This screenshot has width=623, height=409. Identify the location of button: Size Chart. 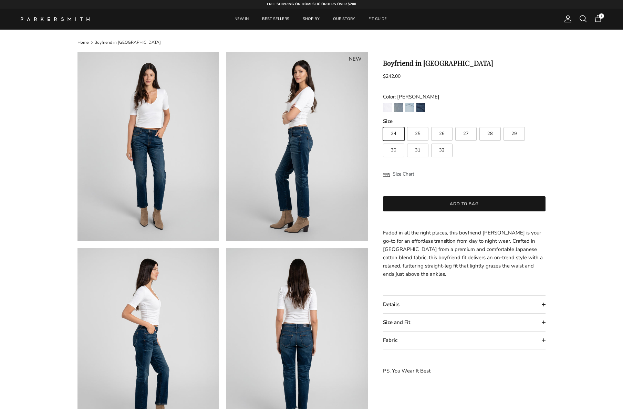
(398, 174).